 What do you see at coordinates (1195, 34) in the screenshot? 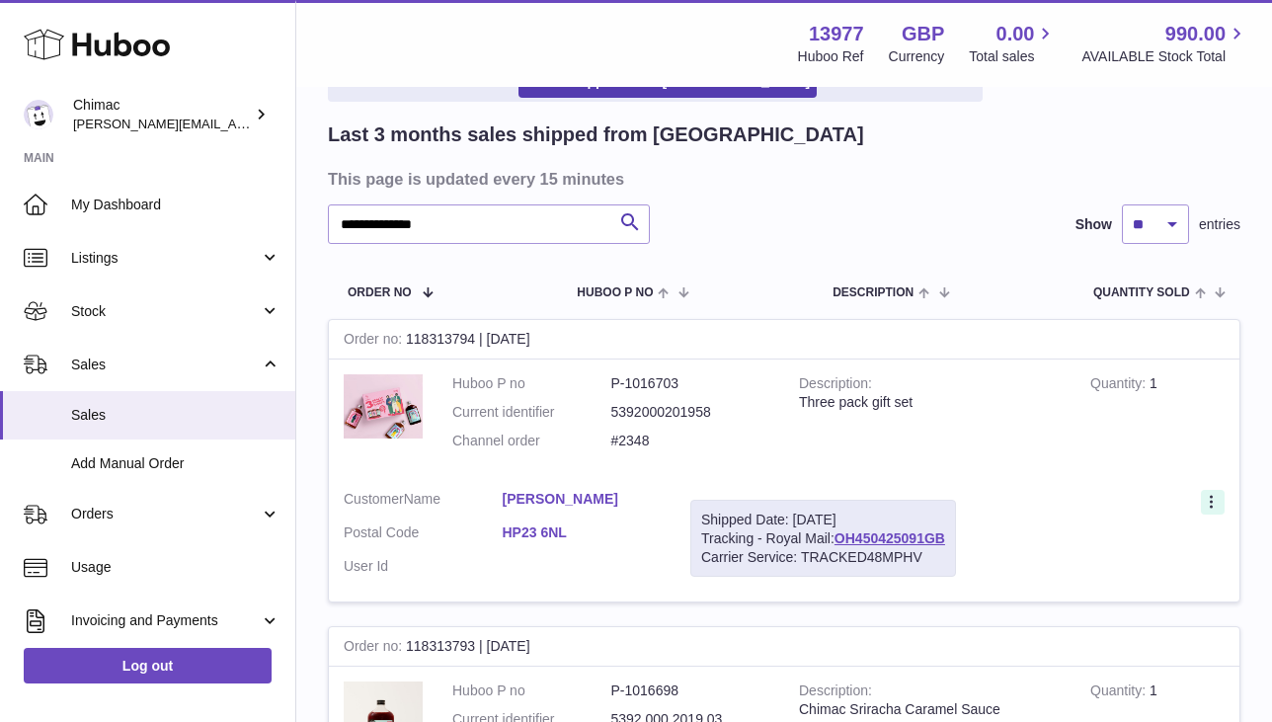
I see `span: 990.00` at bounding box center [1195, 34].